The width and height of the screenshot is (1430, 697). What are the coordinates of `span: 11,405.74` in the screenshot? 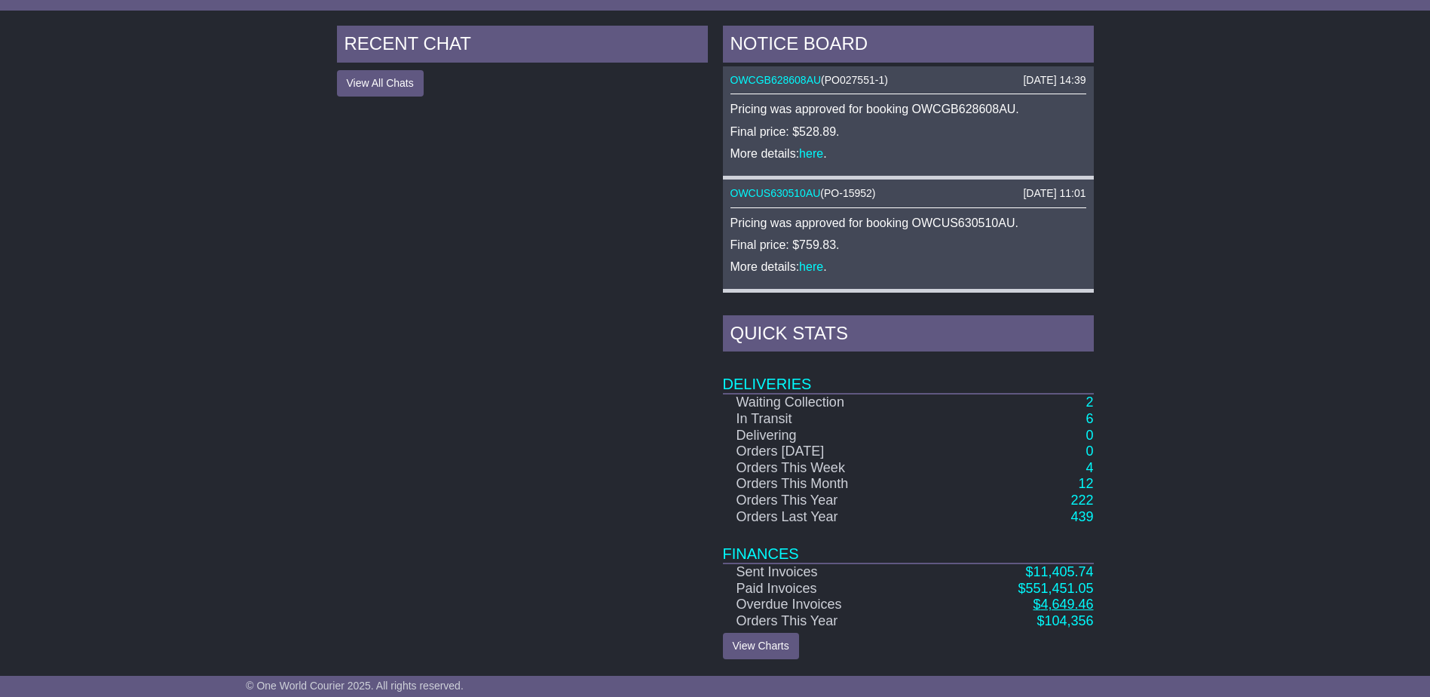 It's located at (1063, 572).